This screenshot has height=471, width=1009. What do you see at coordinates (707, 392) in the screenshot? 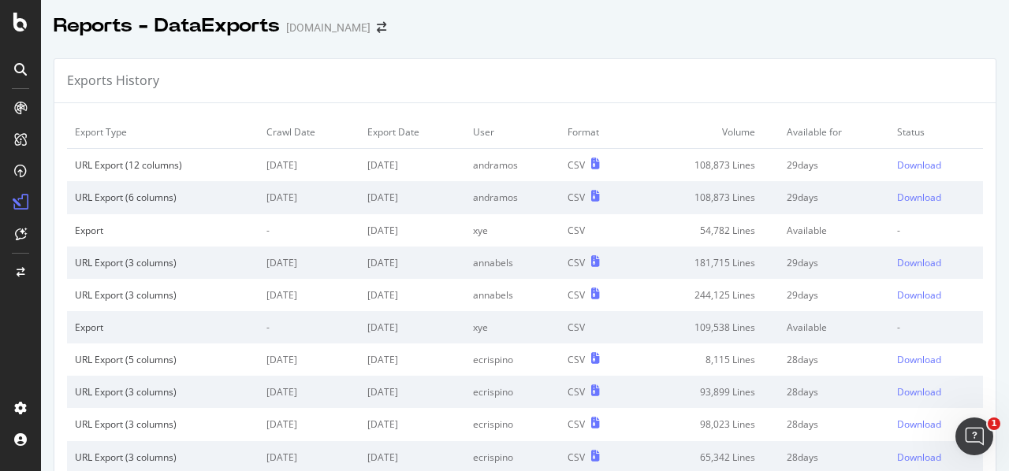
I see `td: 93,899 Lines` at bounding box center [707, 392].